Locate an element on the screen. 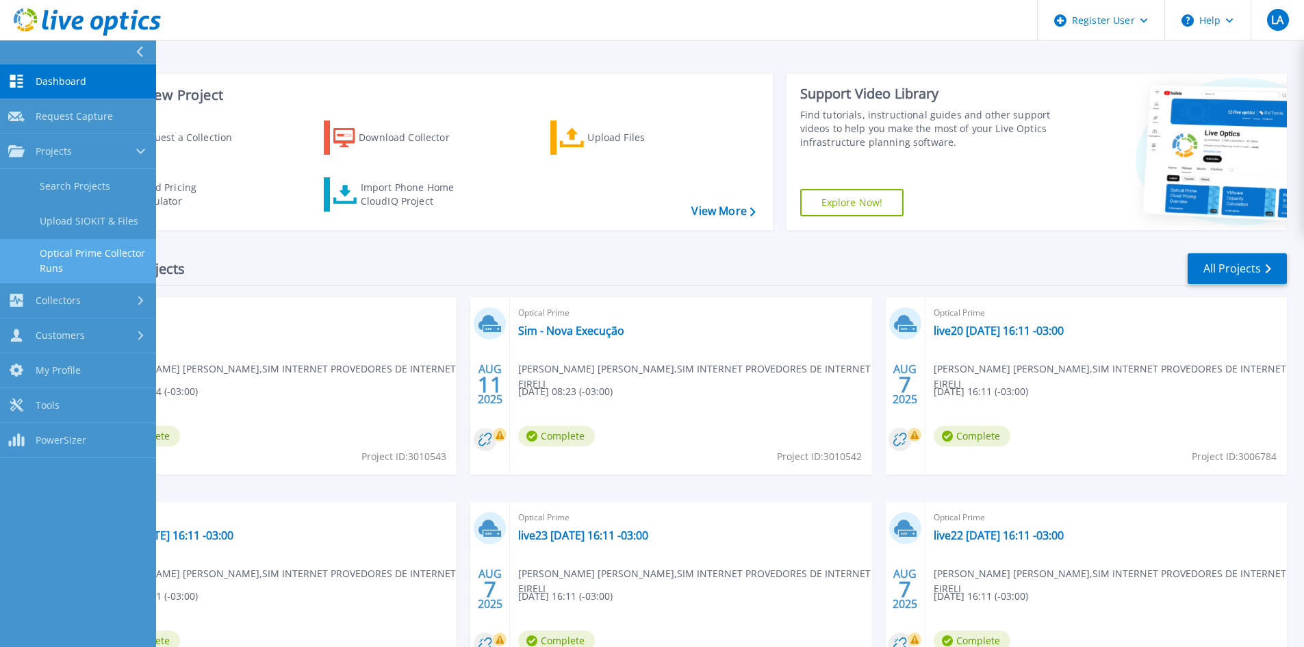 The height and width of the screenshot is (647, 1304). span: Tools is located at coordinates (47, 405).